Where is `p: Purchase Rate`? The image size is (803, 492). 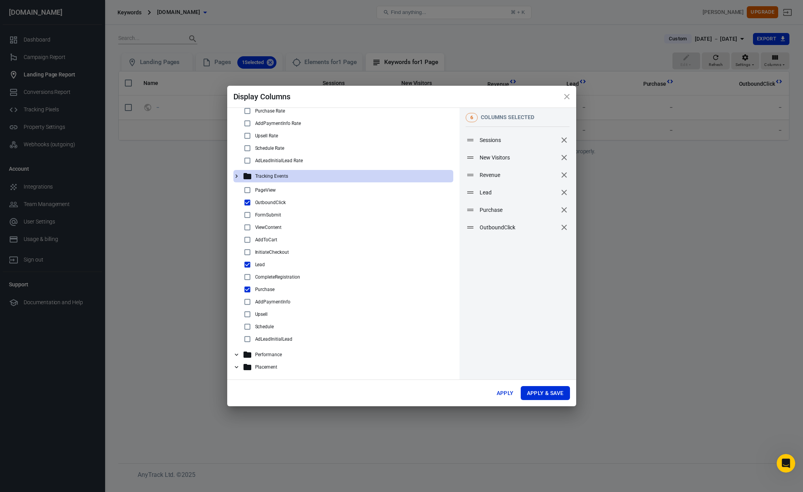
p: Purchase Rate is located at coordinates (270, 111).